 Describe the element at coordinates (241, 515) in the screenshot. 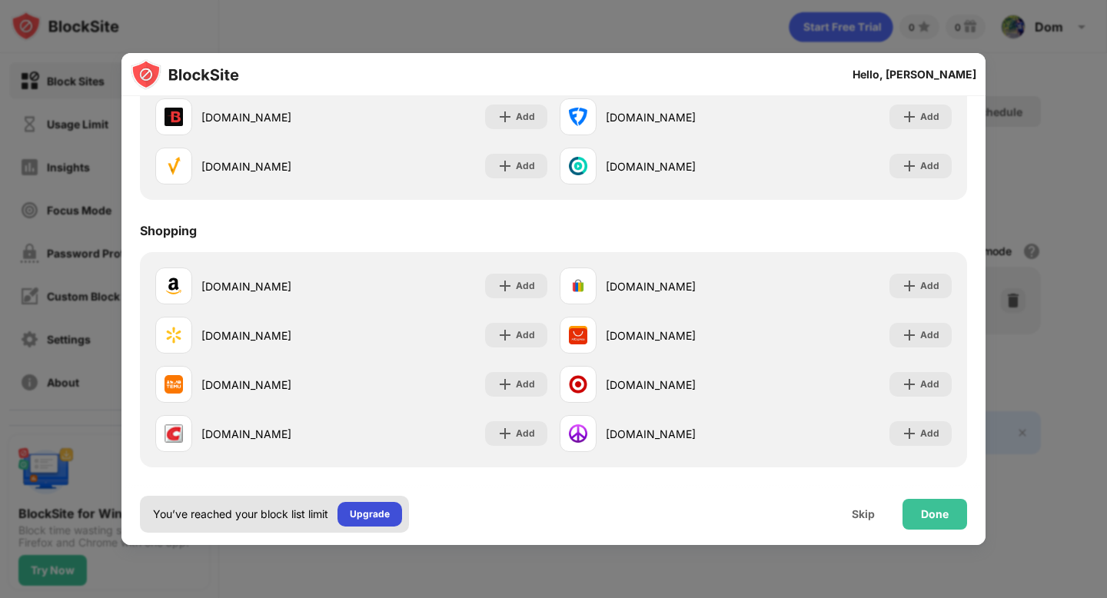

I see `div: You’ve reached your block list limit` at that location.